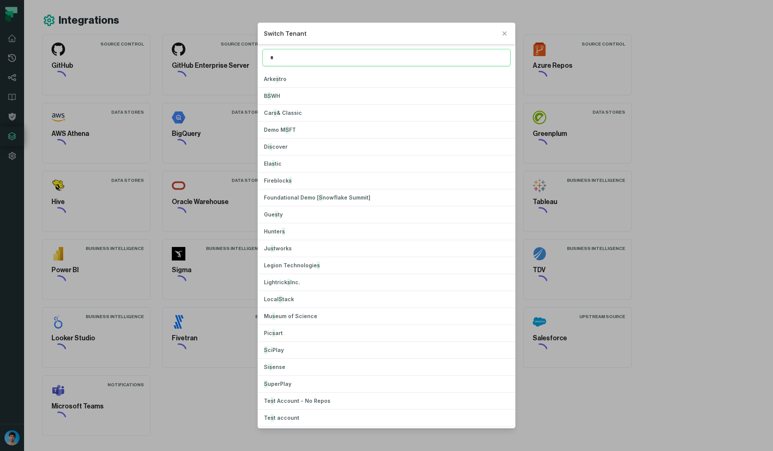 This screenshot has height=451, width=773. What do you see at coordinates (386, 96) in the screenshot?
I see `button: BSWH` at bounding box center [386, 96].